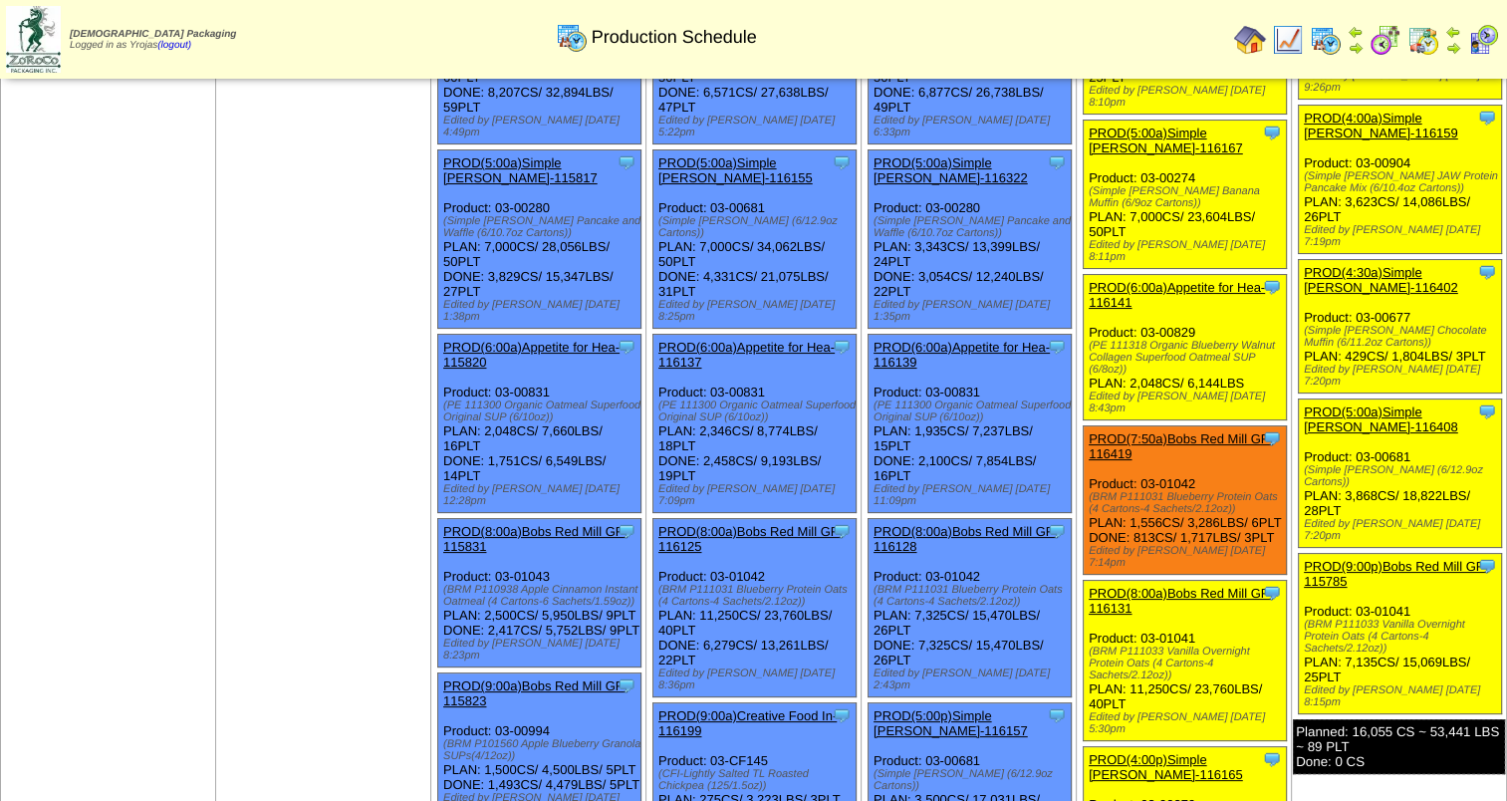 The width and height of the screenshot is (1507, 801). What do you see at coordinates (1400, 473) in the screenshot?
I see `div: Product: 03-00681 PLAN: 3,868CS / 18,822LBS / 28PLT` at bounding box center [1400, 473].